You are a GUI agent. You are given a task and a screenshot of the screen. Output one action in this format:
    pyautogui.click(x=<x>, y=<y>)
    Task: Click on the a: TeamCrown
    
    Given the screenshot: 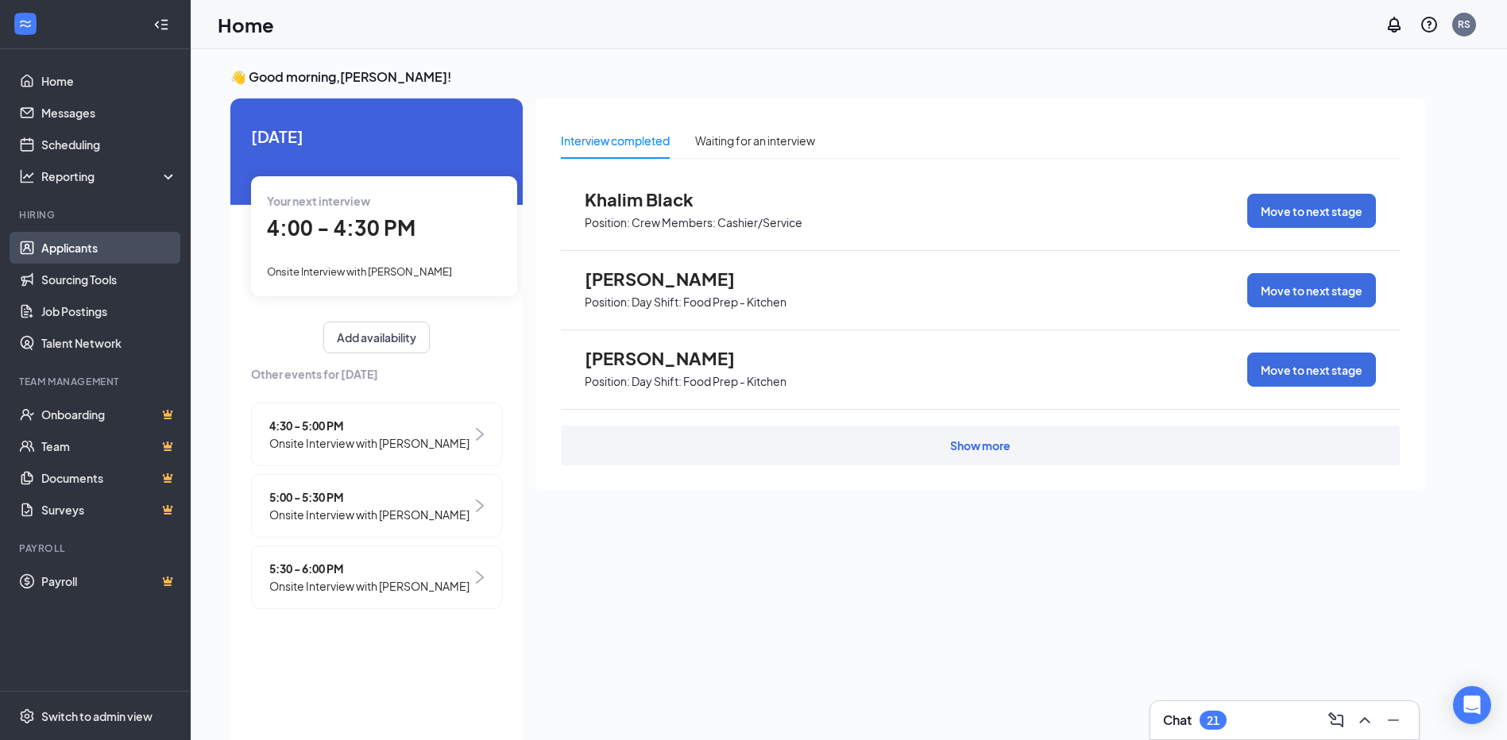 What is the action you would take?
    pyautogui.click(x=109, y=446)
    